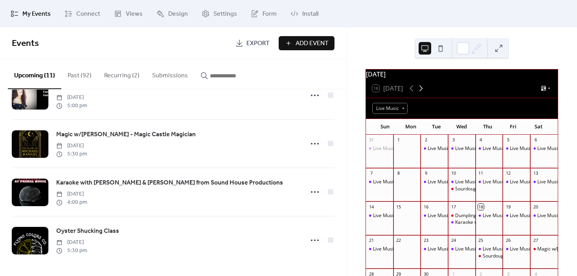  I want to click on button: Past (92), so click(79, 74).